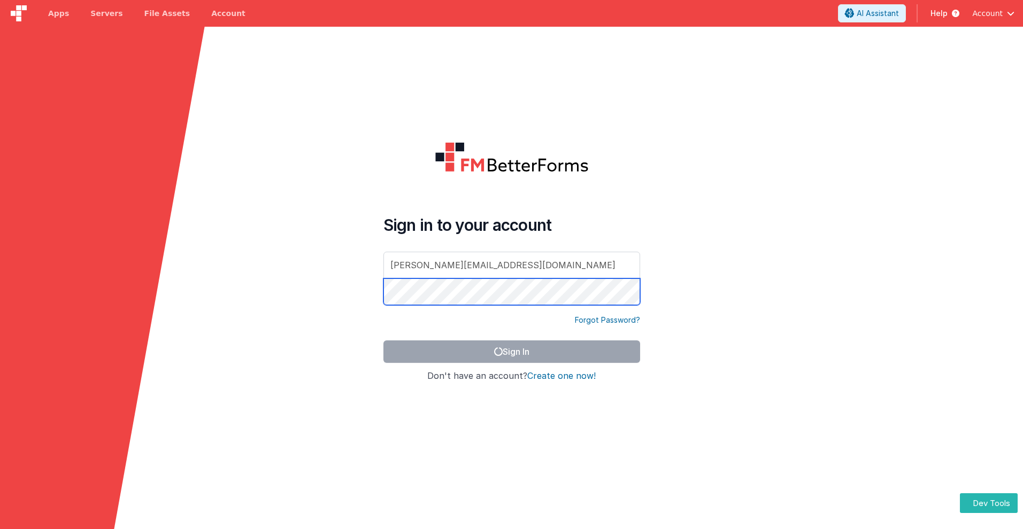  What do you see at coordinates (993, 13) in the screenshot?
I see `button: Account` at bounding box center [993, 13].